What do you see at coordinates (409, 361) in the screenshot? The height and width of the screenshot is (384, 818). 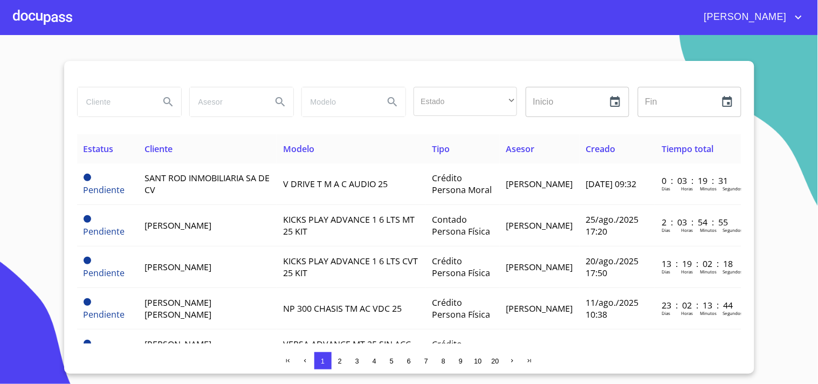 I see `button: 6` at bounding box center [409, 361].